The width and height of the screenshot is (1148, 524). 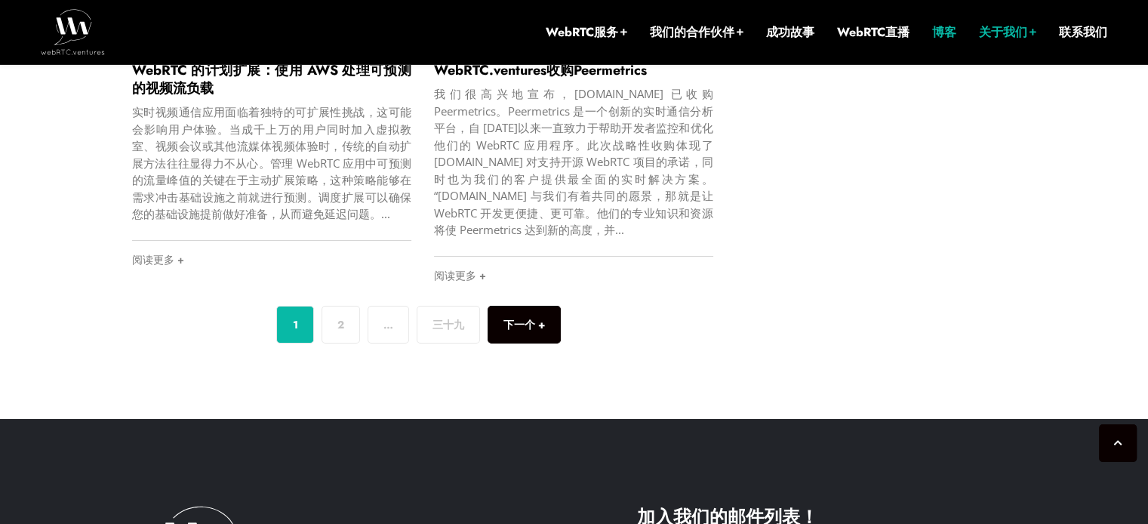 I want to click on font: 2, so click(x=340, y=325).